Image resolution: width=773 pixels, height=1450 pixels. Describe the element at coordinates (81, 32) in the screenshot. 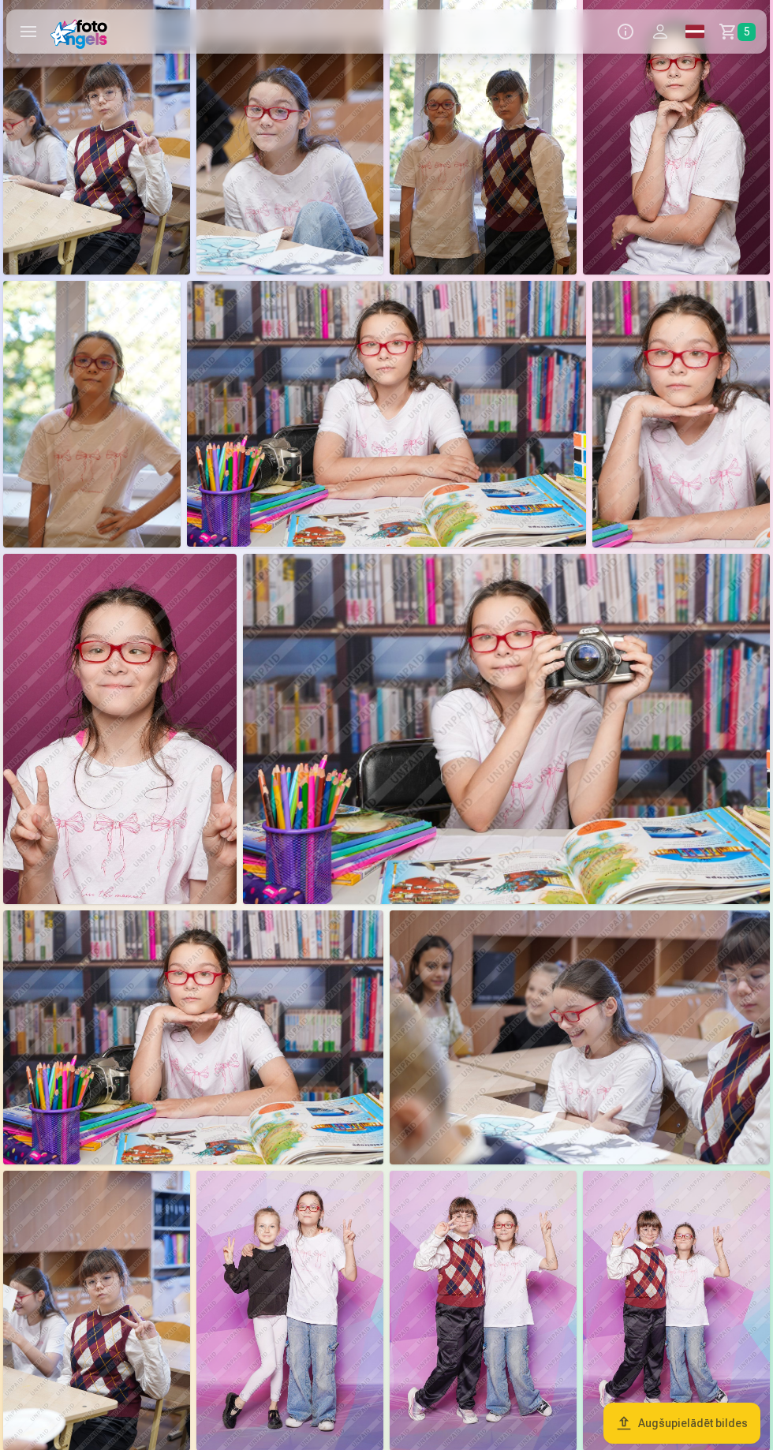

I see `img: /fa1` at that location.